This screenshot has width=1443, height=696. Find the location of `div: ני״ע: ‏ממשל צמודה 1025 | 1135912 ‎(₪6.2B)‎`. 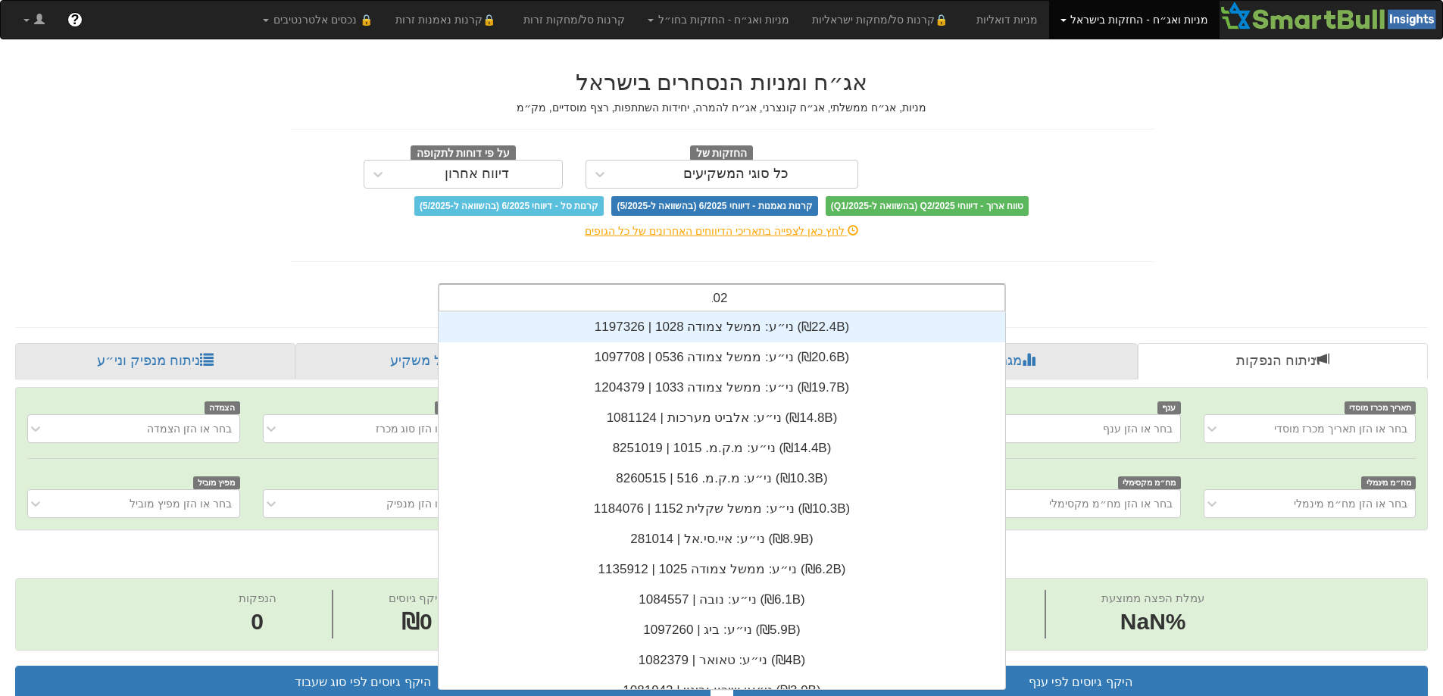

div: ני״ע: ‏ממשל צמודה 1025 | 1135912 ‎(₪6.2B)‎ is located at coordinates (722, 570).